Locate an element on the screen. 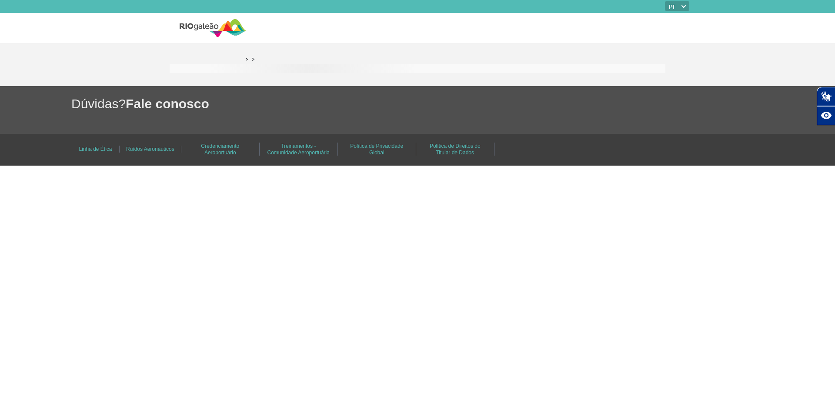  span: Fale conosco is located at coordinates (167, 104).